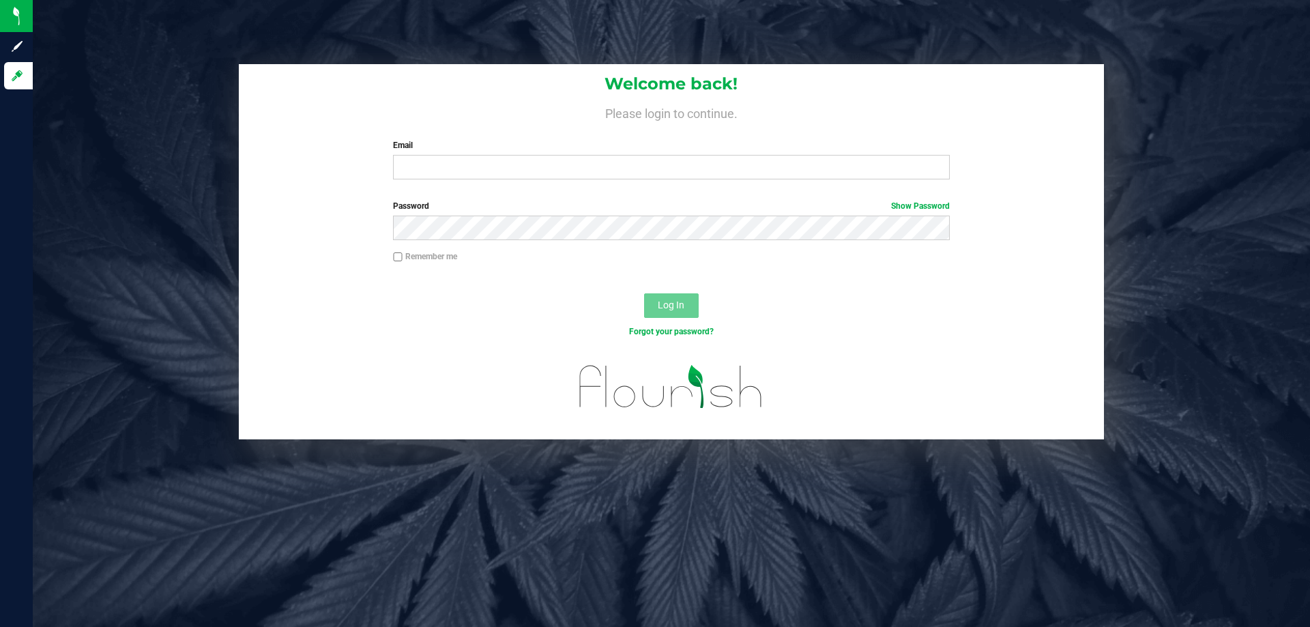 The width and height of the screenshot is (1310, 627). Describe the element at coordinates (17, 76) in the screenshot. I see `inline-svg: Log in` at that location.